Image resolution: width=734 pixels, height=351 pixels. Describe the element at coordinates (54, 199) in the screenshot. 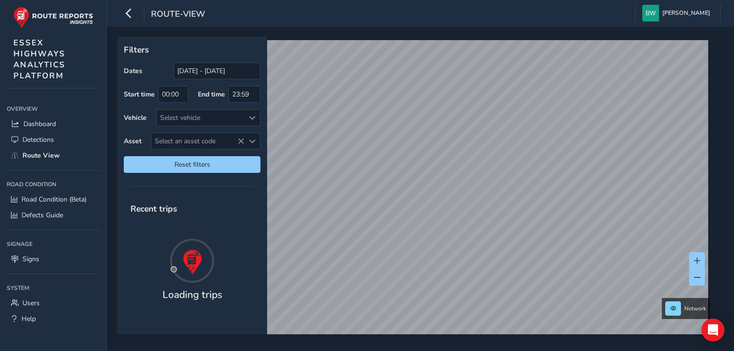

I see `span: Road Condition (Beta)` at that location.